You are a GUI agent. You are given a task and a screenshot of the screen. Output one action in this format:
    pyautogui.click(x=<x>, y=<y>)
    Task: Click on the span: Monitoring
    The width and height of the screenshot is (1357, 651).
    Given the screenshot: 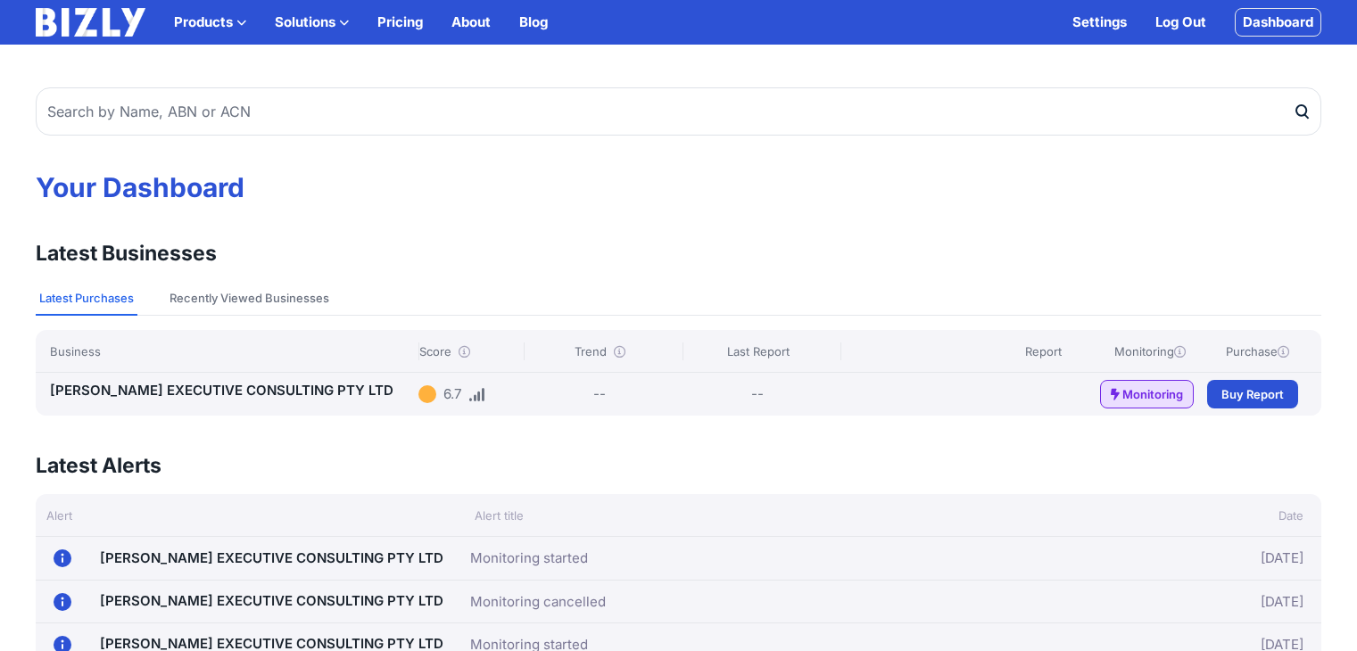 What is the action you would take?
    pyautogui.click(x=1153, y=394)
    